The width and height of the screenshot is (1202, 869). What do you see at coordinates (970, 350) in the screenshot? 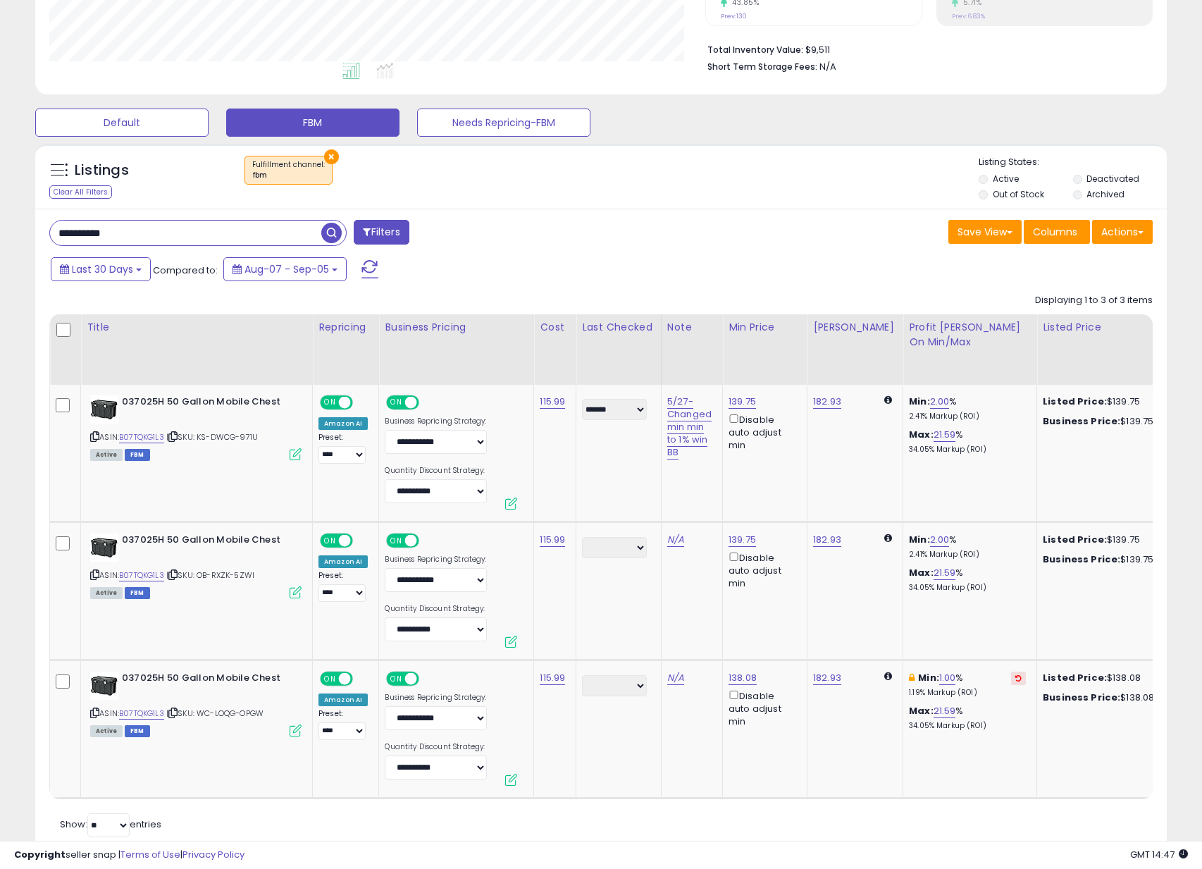
I see `th: The percentage added to the cost of goods (COGS) that forms the calculator for Min & Max prices.` at bounding box center [970, 350].